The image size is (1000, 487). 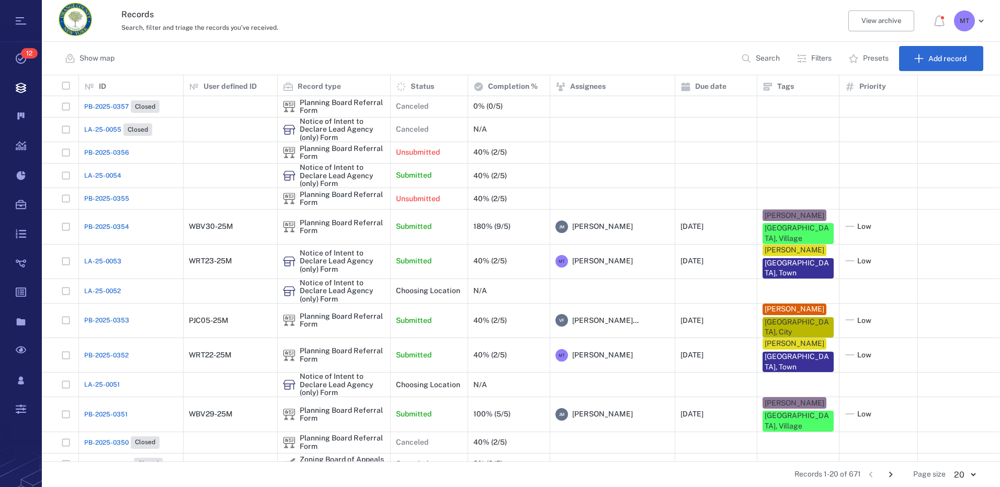 I want to click on span: PB-2025-0356, so click(x=107, y=153).